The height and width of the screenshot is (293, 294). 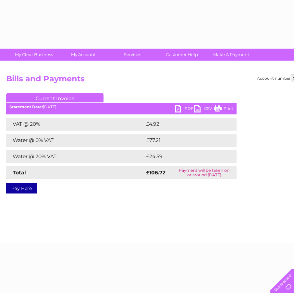 I want to click on strong: Total, so click(x=19, y=173).